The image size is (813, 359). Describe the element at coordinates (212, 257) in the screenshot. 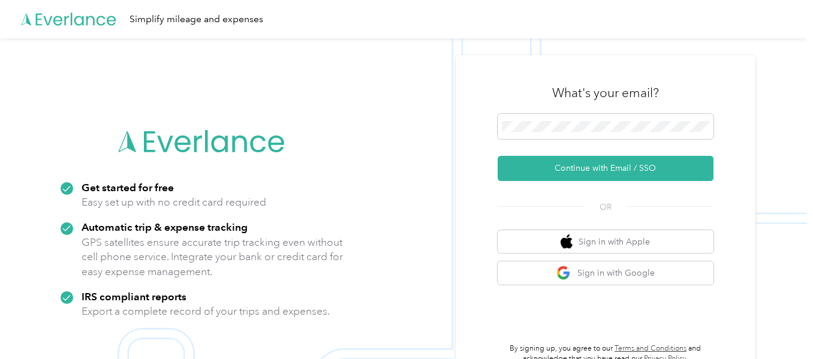

I see `p: GPS satellites ensure accurate trip tracking even without cell phone service. Integrate your bank...` at that location.